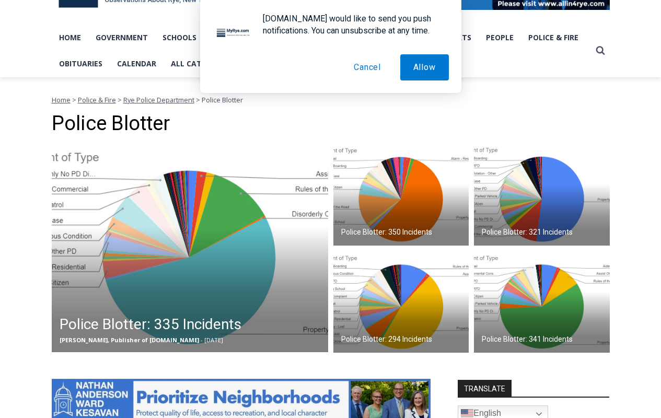 The image size is (661, 418). What do you see at coordinates (331, 124) in the screenshot?
I see `h1: Police Blotter` at bounding box center [331, 124].